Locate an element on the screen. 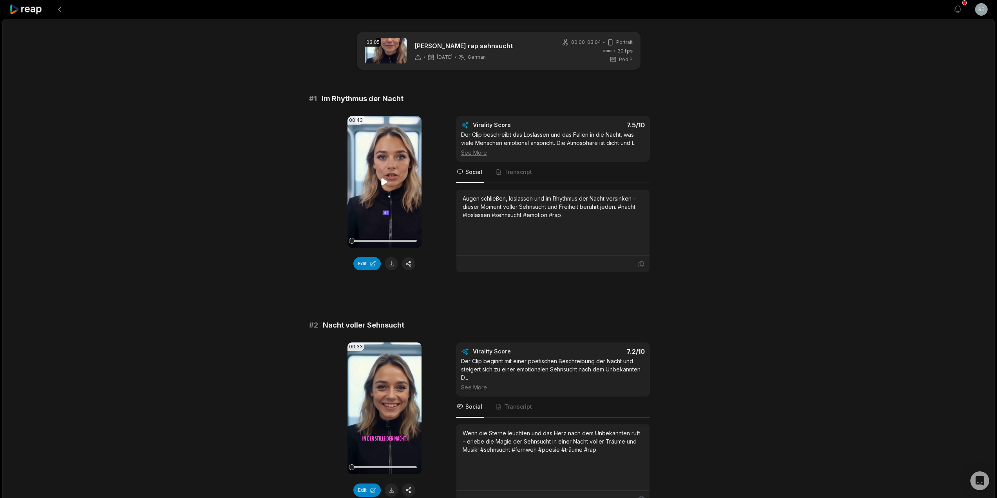  div: Open Intercom Messenger is located at coordinates (980, 481).